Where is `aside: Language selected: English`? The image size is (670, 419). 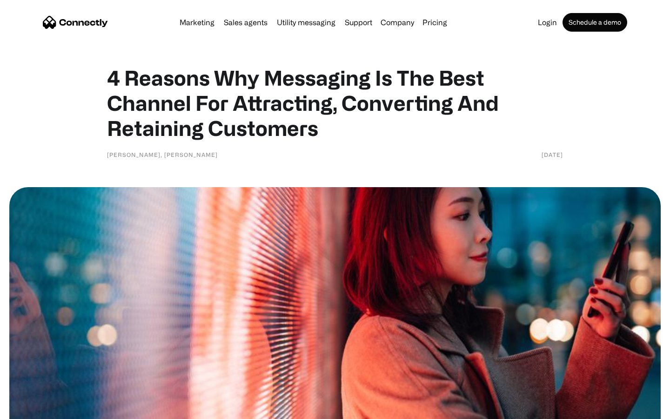 aside: Language selected: English is located at coordinates (33, 409).